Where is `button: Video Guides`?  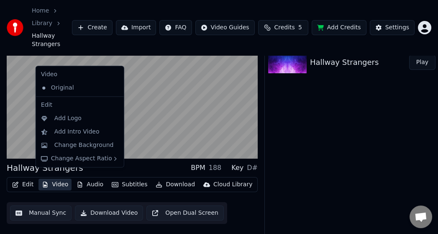 button: Video Guides is located at coordinates (225, 28).